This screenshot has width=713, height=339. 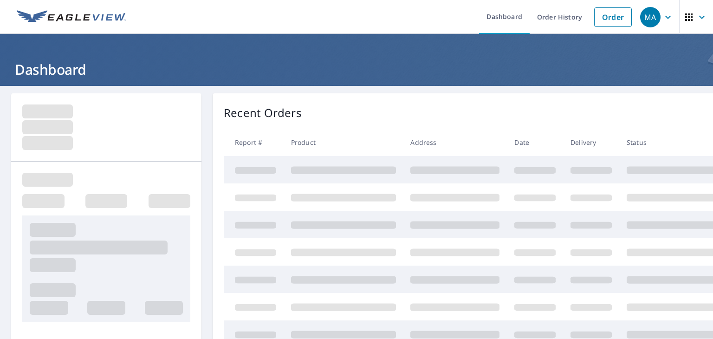 I want to click on th: Report #, so click(x=253, y=142).